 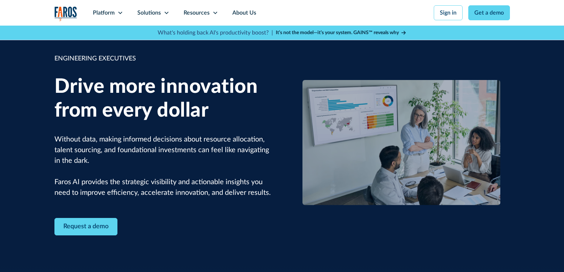 What do you see at coordinates (215, 33) in the screenshot?
I see `p: What's holding back AI's productivity boost? |` at bounding box center [215, 33].